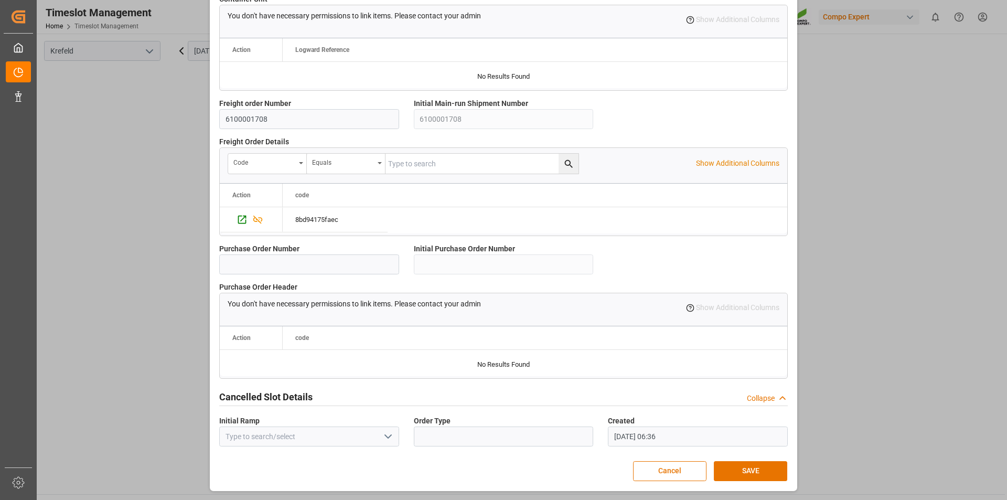 Image resolution: width=1007 pixels, height=500 pixels. What do you see at coordinates (432, 421) in the screenshot?
I see `span: Order Type` at bounding box center [432, 421].